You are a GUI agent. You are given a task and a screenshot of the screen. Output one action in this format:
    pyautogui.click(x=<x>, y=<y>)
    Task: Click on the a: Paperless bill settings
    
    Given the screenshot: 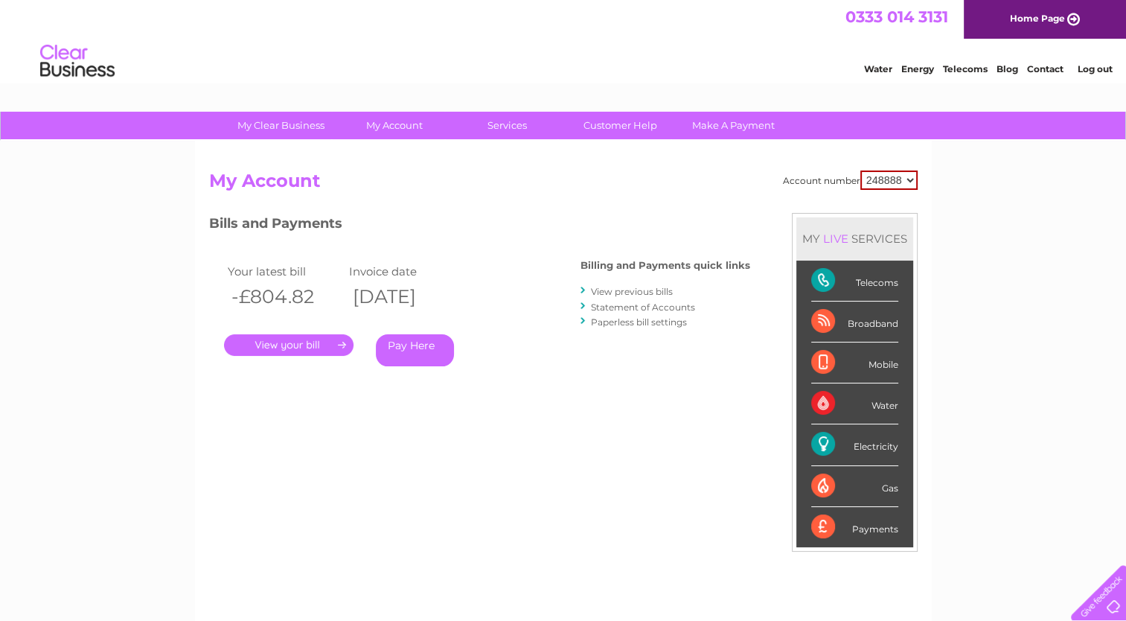 What is the action you would take?
    pyautogui.click(x=638, y=321)
    